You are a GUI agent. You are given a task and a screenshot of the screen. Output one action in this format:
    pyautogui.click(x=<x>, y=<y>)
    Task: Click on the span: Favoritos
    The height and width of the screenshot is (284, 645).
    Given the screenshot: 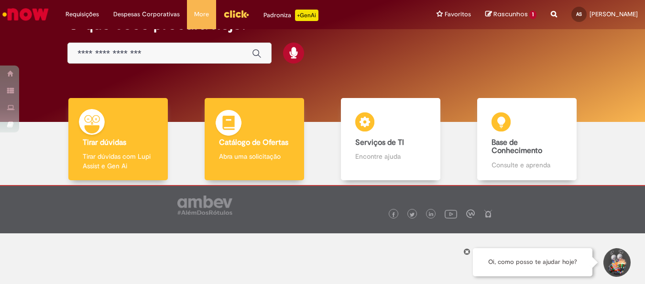 What is the action you would take?
    pyautogui.click(x=458, y=14)
    